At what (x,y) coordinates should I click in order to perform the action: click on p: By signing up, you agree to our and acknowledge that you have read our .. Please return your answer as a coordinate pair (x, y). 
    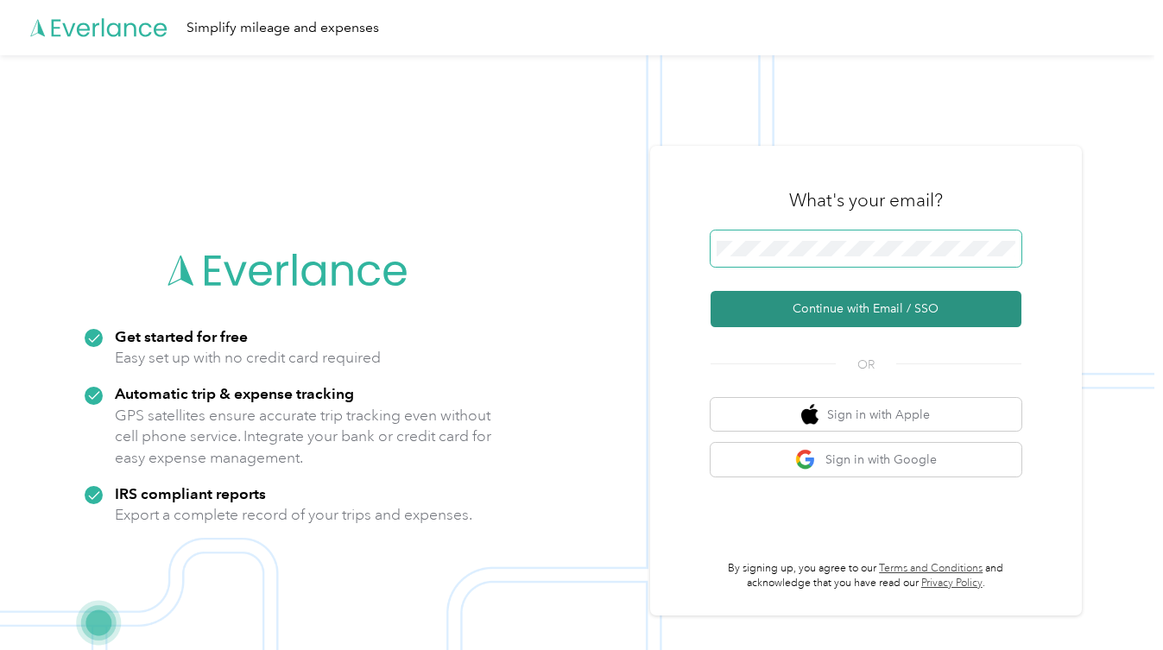
    Looking at the image, I should click on (866, 576).